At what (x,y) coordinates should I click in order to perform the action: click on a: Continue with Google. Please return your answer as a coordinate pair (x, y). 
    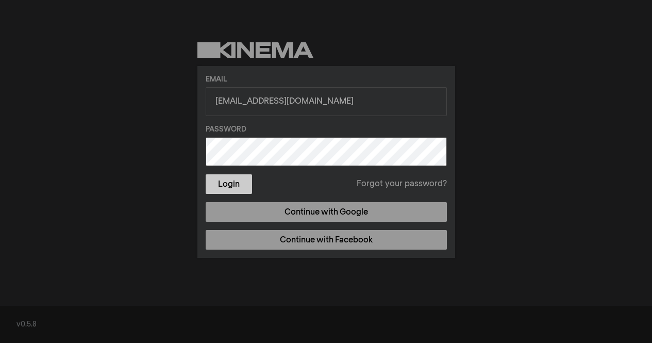
    Looking at the image, I should click on (326, 212).